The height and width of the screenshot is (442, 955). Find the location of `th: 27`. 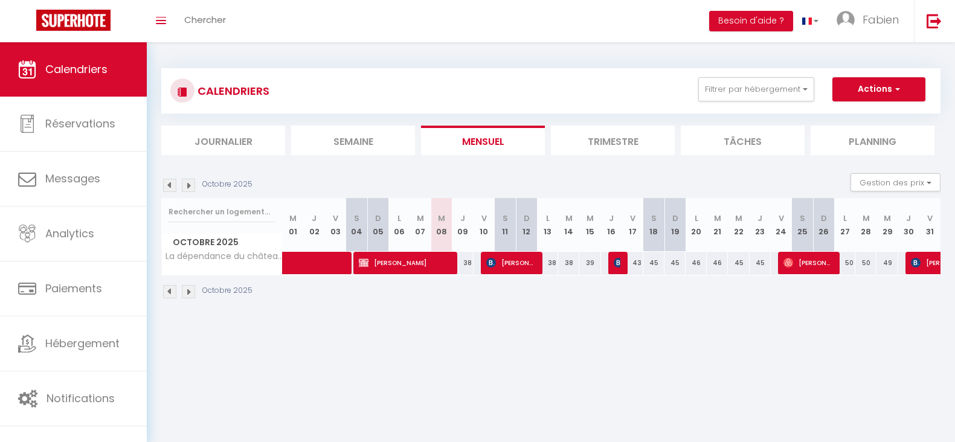

th: 27 is located at coordinates (844, 225).